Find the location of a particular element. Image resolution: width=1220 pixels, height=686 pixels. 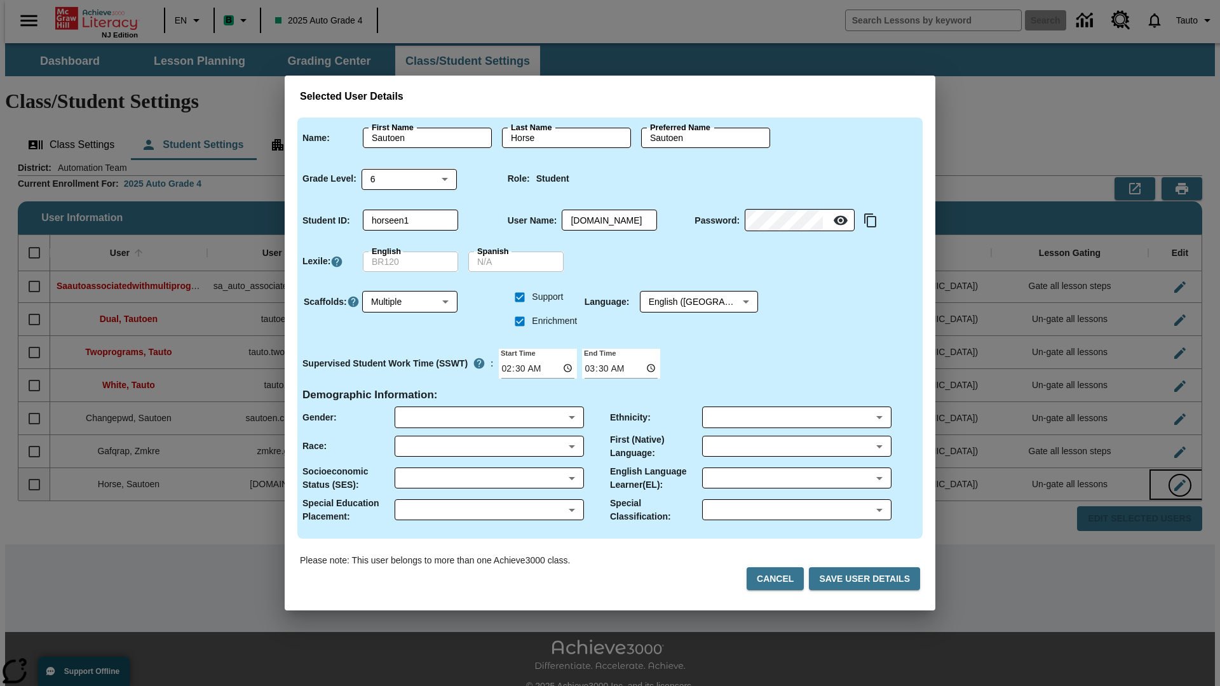

p: Race : is located at coordinates (314, 446).